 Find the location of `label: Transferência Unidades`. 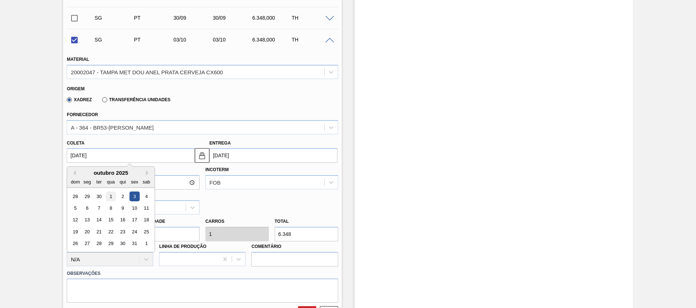

label: Transferência Unidades is located at coordinates (136, 100).